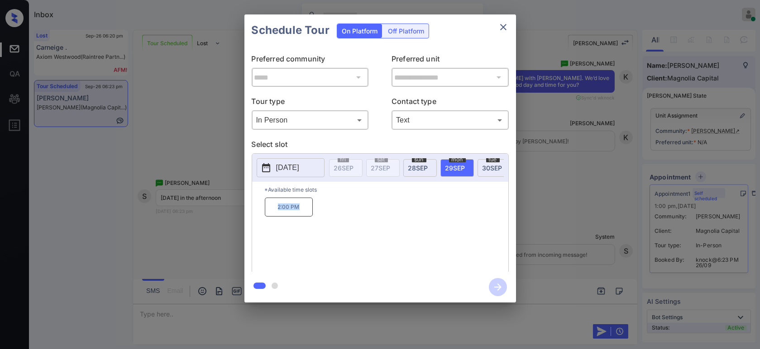 The width and height of the screenshot is (760, 349). What do you see at coordinates (419, 160) in the screenshot?
I see `span: sun` at bounding box center [419, 160].